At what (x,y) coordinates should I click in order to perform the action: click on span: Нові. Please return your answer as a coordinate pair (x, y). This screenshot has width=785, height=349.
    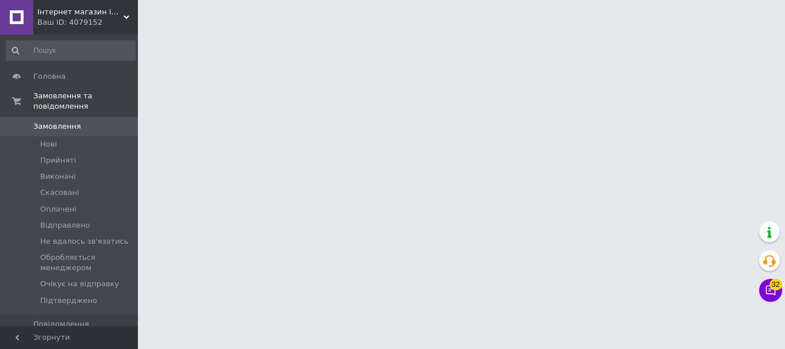
    Looking at the image, I should click on (48, 144).